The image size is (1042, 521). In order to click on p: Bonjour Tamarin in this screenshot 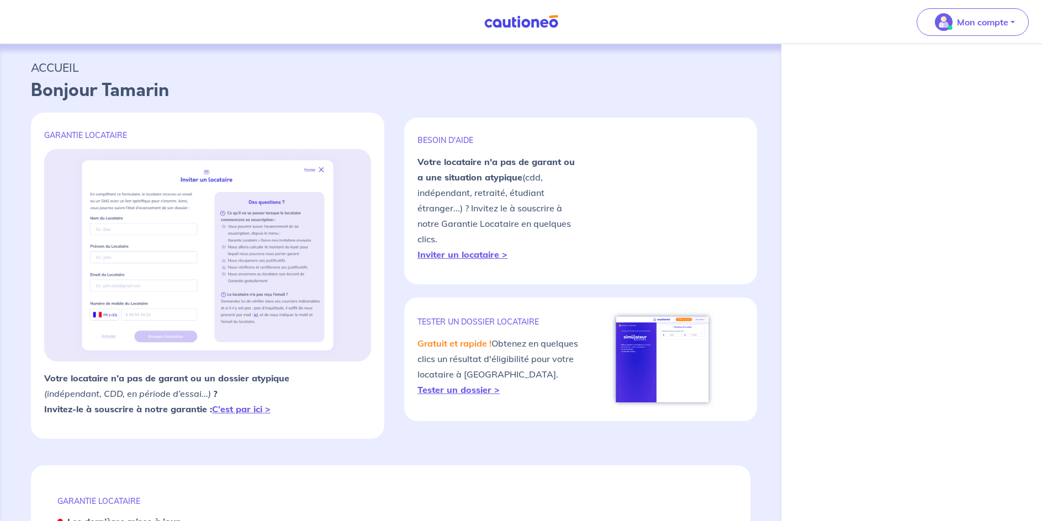, I will do `click(390, 91)`.